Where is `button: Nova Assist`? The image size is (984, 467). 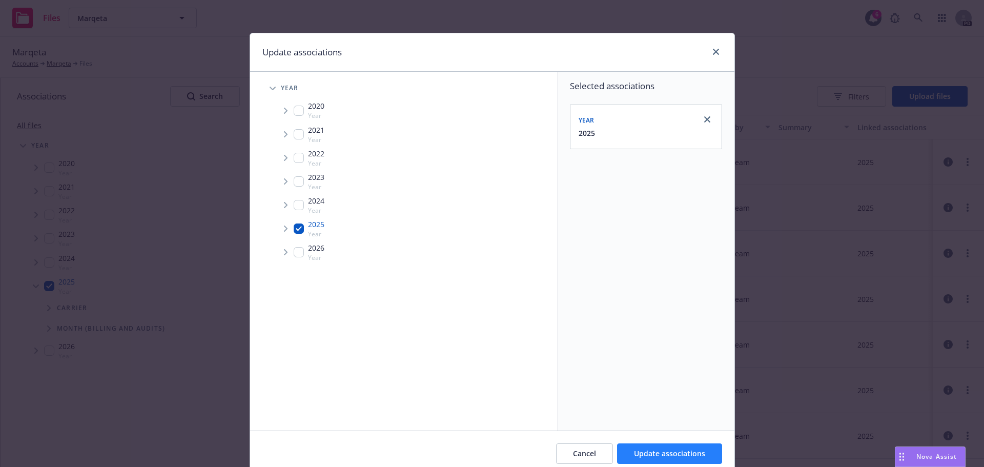 button: Nova Assist is located at coordinates (930, 456).